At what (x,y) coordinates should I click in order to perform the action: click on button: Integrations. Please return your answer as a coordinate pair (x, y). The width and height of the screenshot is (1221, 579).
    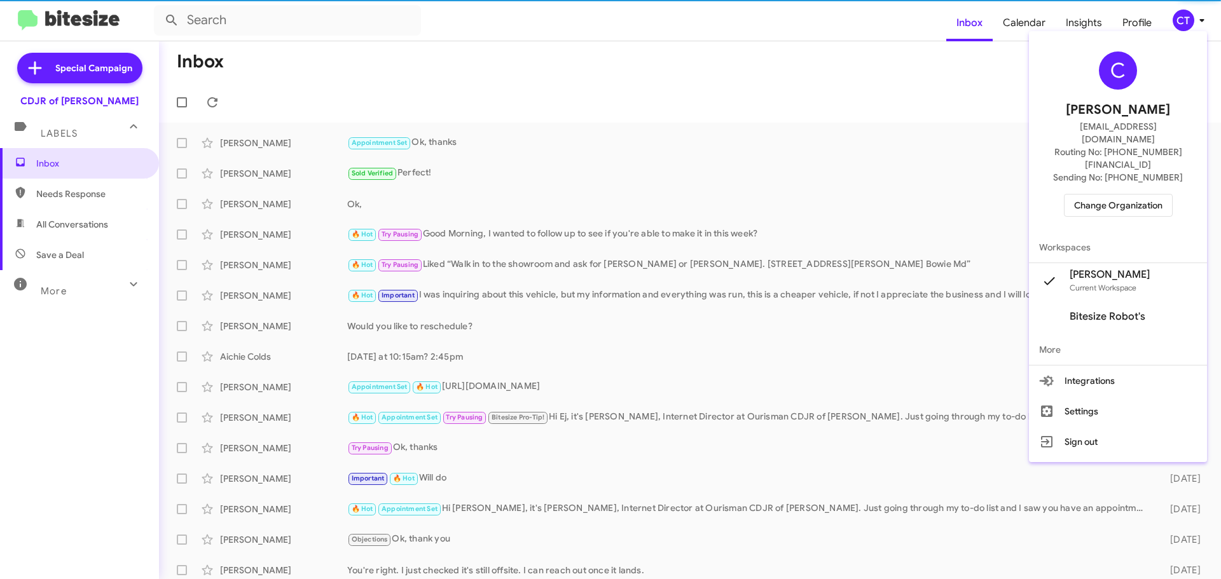
    Looking at the image, I should click on (1118, 381).